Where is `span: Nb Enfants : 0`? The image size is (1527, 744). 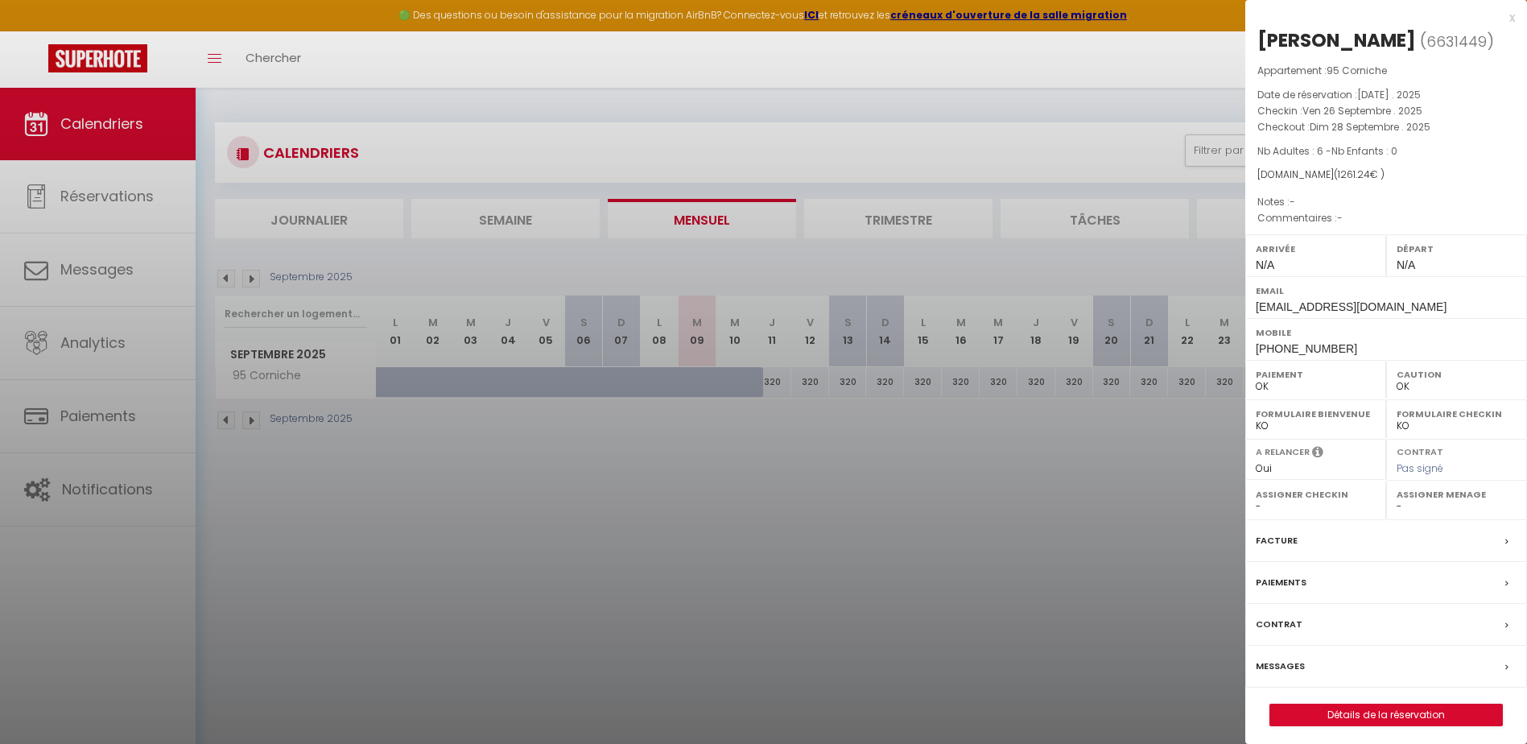
span: Nb Enfants : 0 is located at coordinates (1365, 151).